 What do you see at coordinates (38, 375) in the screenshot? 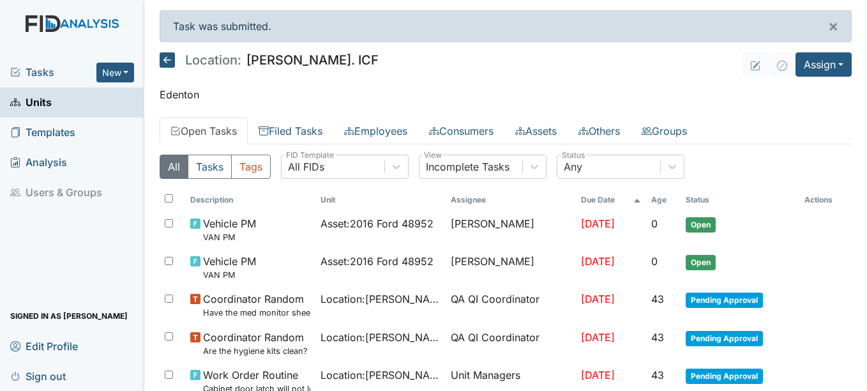
I see `span: Sign out` at bounding box center [38, 375].